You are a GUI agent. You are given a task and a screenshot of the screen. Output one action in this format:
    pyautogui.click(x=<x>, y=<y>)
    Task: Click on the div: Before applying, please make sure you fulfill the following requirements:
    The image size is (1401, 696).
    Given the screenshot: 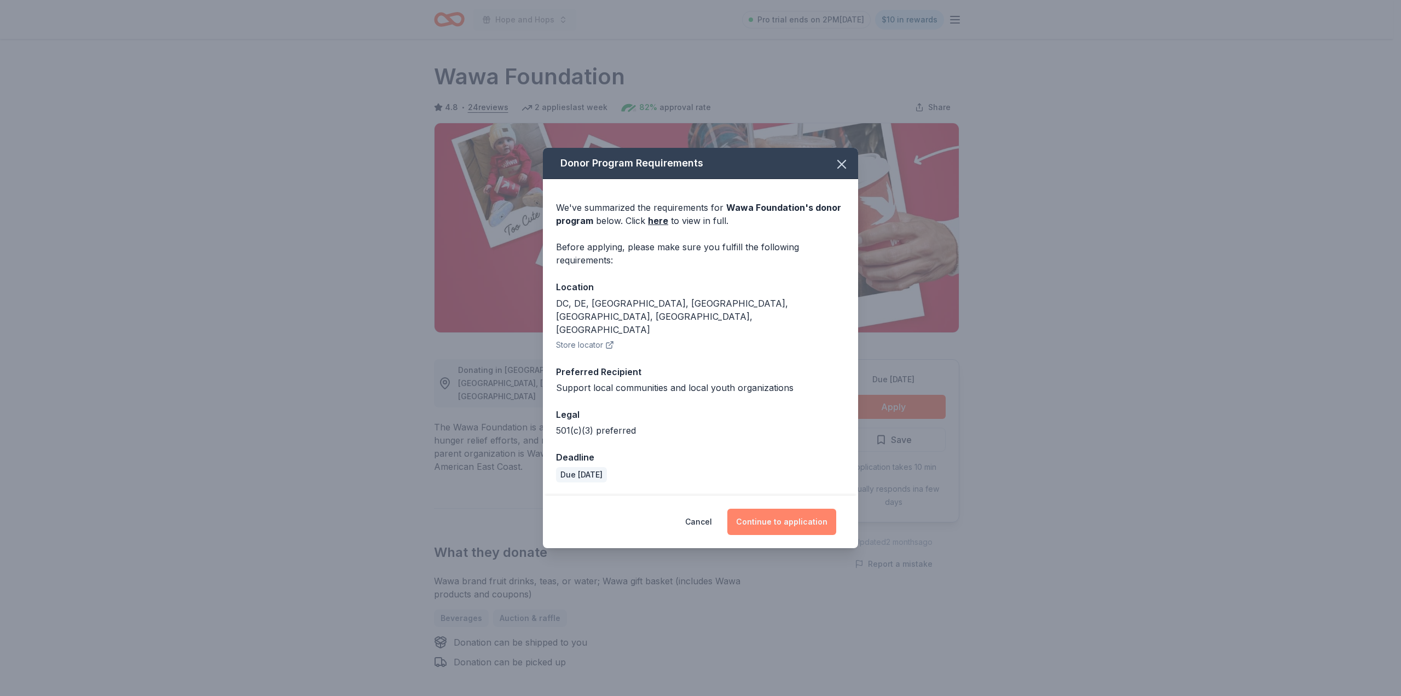 What is the action you would take?
    pyautogui.click(x=701, y=253)
    